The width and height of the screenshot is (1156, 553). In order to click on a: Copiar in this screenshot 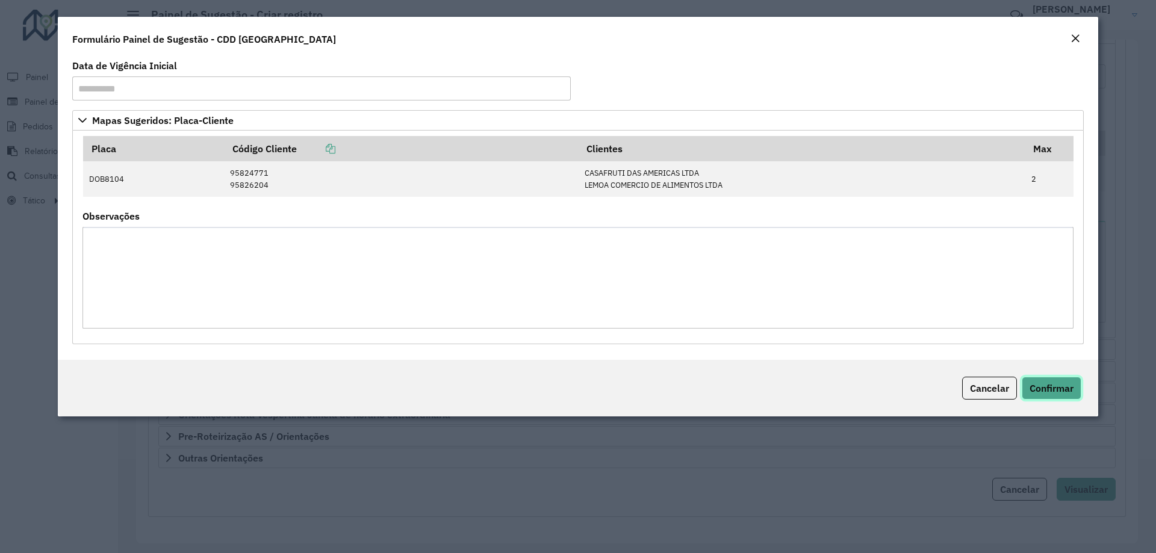, I will do `click(316, 149)`.